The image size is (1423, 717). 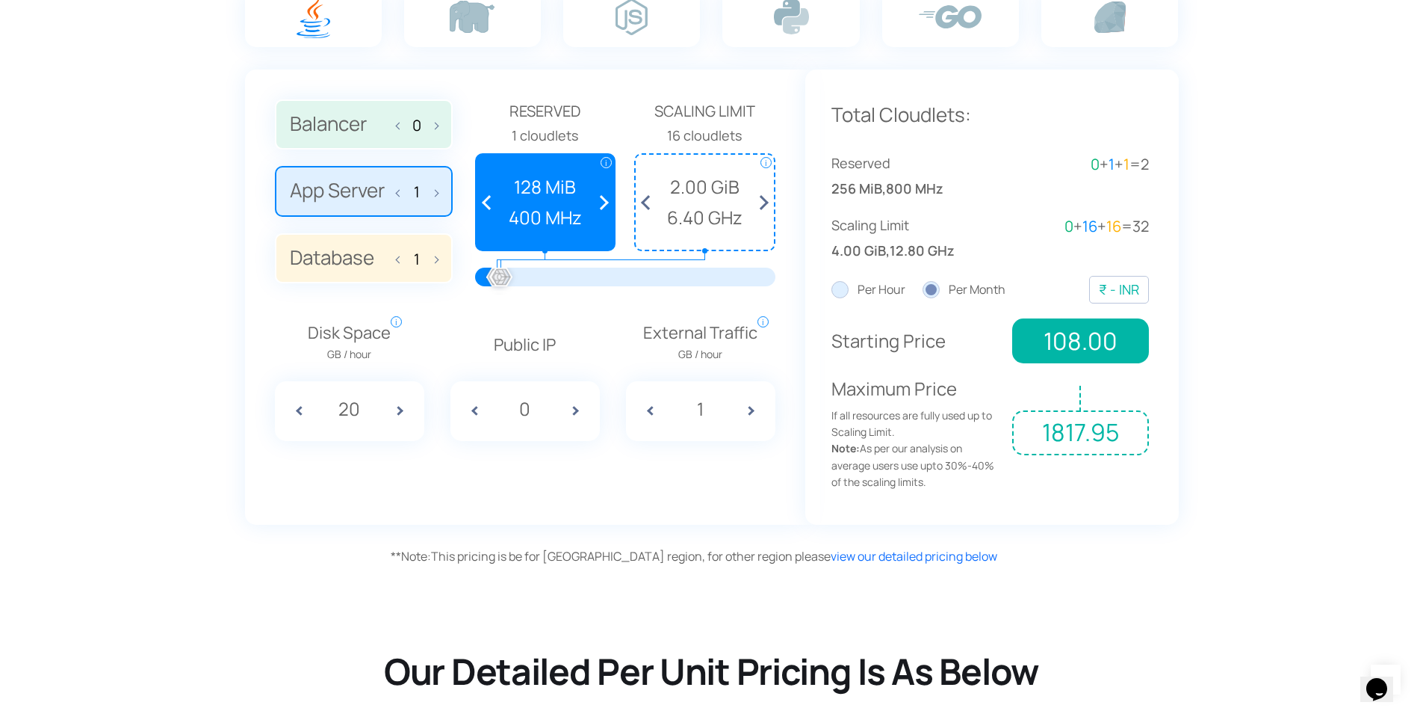 I want to click on label: App Server, so click(x=364, y=191).